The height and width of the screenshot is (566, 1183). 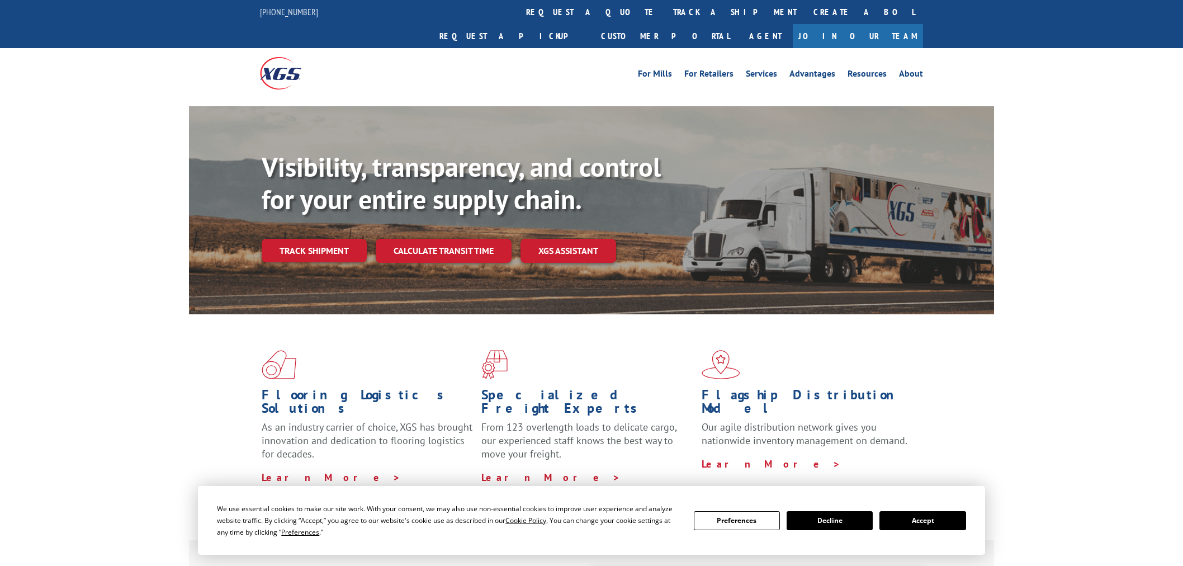 What do you see at coordinates (858, 36) in the screenshot?
I see `a: Join Our Team` at bounding box center [858, 36].